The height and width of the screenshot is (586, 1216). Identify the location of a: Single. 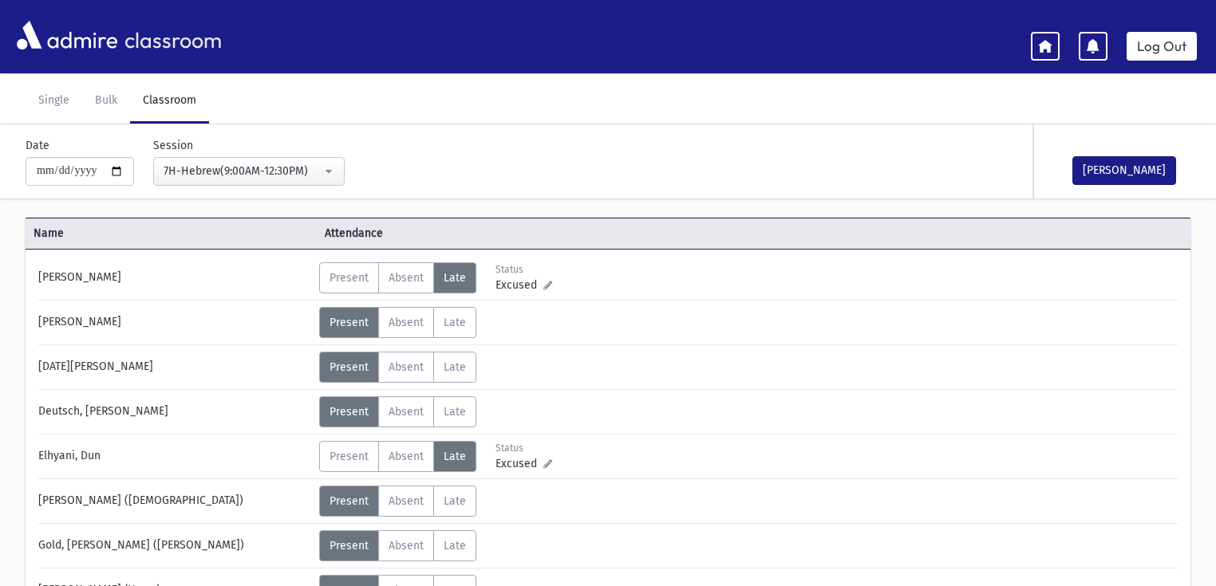
(53, 101).